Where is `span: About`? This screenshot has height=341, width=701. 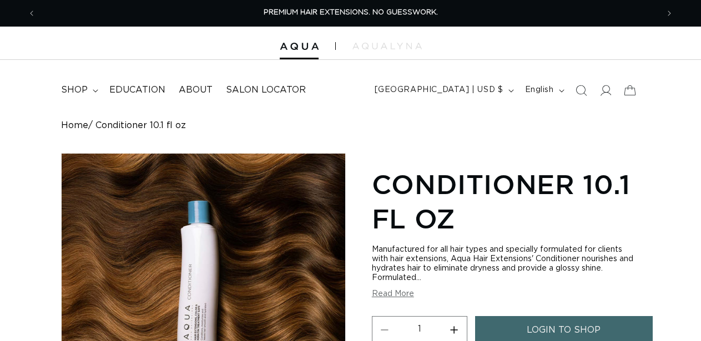
span: About is located at coordinates (195, 90).